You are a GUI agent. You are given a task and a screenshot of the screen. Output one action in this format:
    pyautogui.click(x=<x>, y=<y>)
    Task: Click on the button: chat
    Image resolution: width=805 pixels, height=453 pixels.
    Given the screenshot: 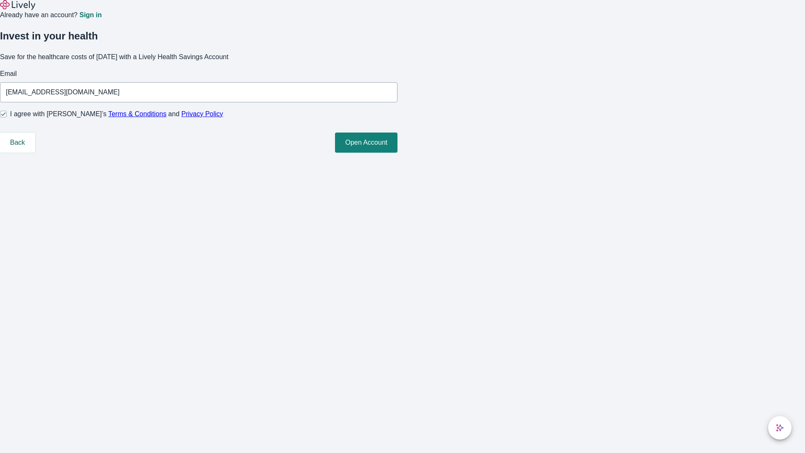 What is the action you would take?
    pyautogui.click(x=780, y=427)
    